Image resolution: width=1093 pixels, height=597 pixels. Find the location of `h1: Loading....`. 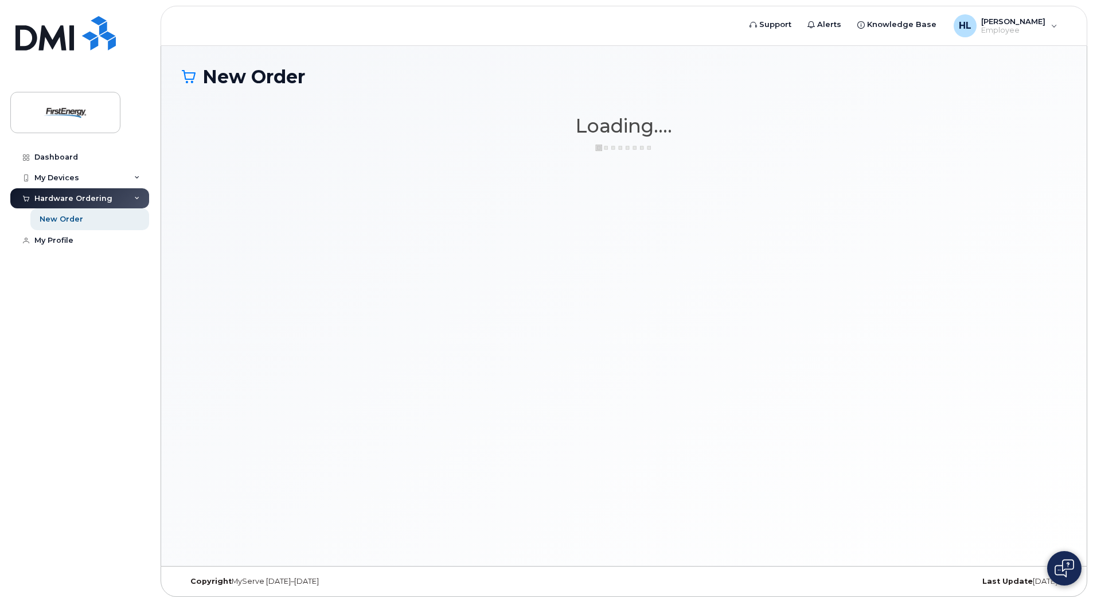

h1: Loading.... is located at coordinates (624, 126).